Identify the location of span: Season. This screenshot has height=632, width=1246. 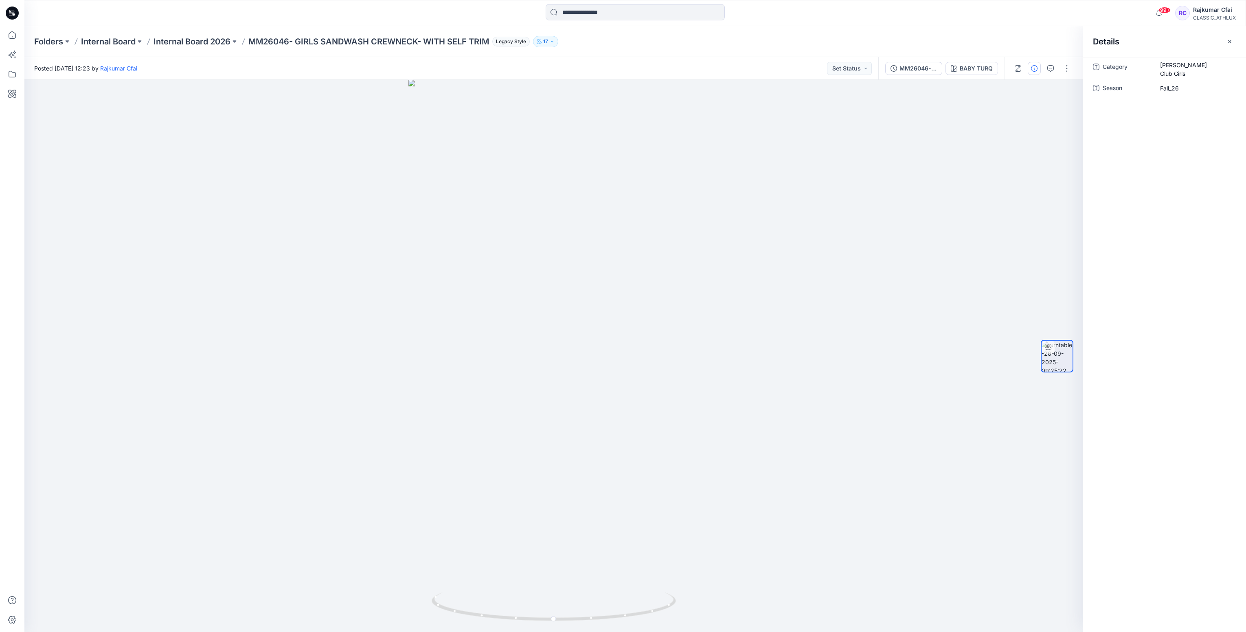
(1127, 89).